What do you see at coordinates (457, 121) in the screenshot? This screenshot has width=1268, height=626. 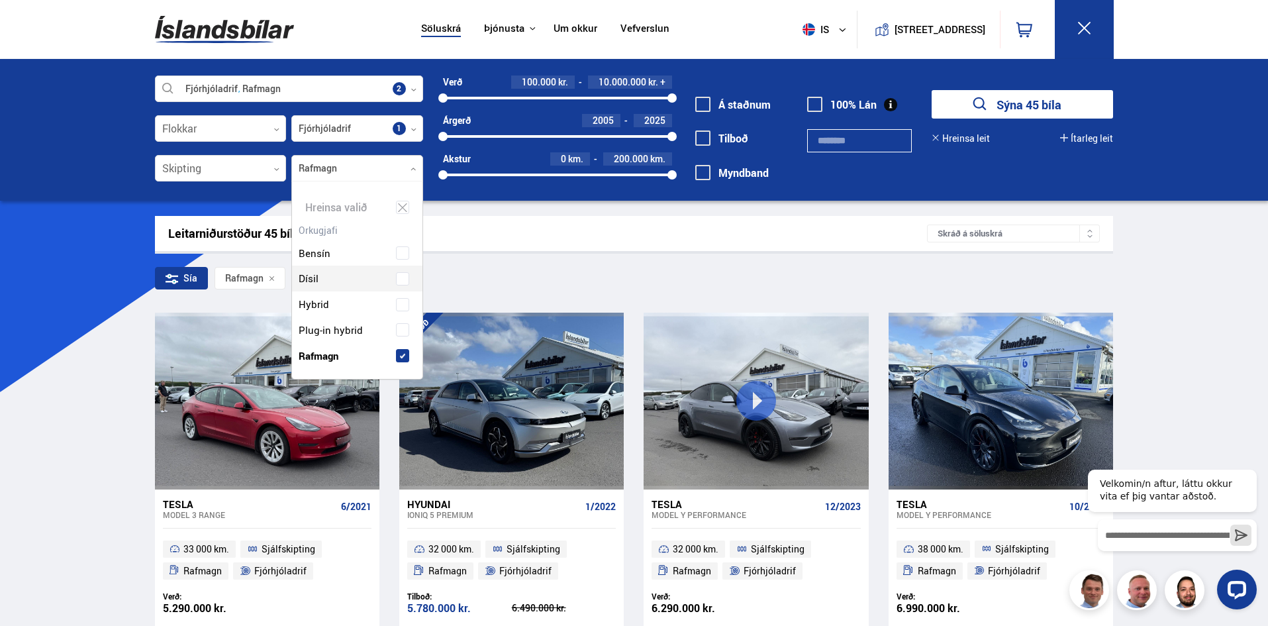 I see `div: Árgerð` at bounding box center [457, 121].